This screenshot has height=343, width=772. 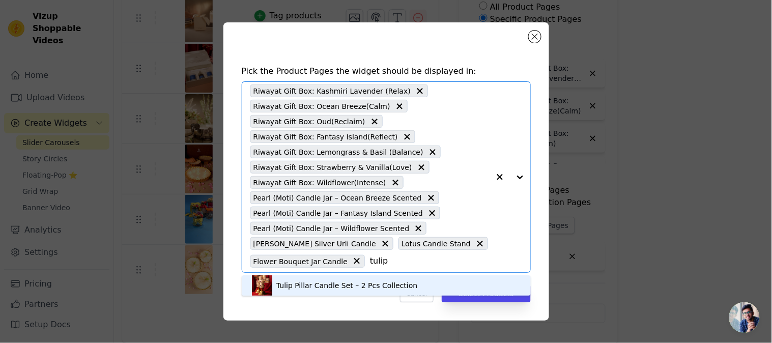 I want to click on span: Pearl (Moti) Candle Jar – Ocean Breeze Scented, so click(x=337, y=197).